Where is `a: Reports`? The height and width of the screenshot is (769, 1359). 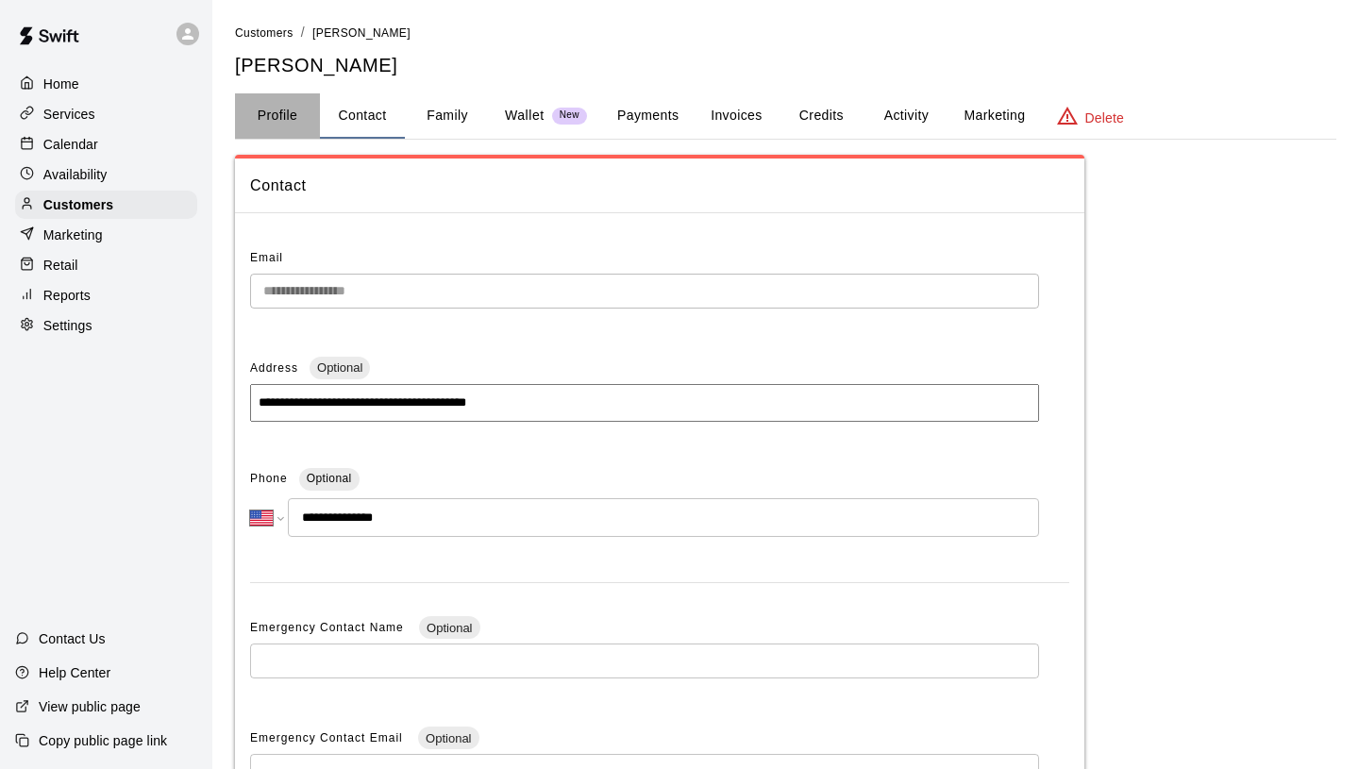 a: Reports is located at coordinates (106, 295).